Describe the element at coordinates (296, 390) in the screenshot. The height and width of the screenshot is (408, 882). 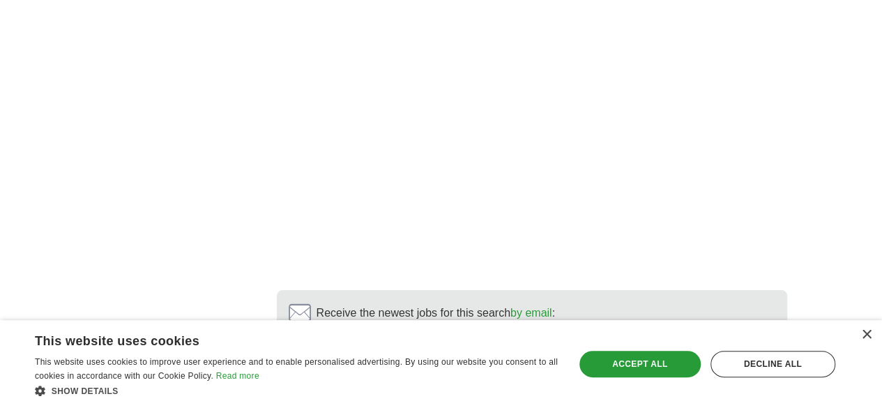
I see `div: Show details` at that location.